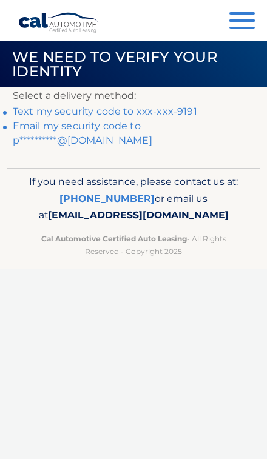 The image size is (267, 459). What do you see at coordinates (133, 96) in the screenshot?
I see `p: Select a delivery method:` at bounding box center [133, 96].